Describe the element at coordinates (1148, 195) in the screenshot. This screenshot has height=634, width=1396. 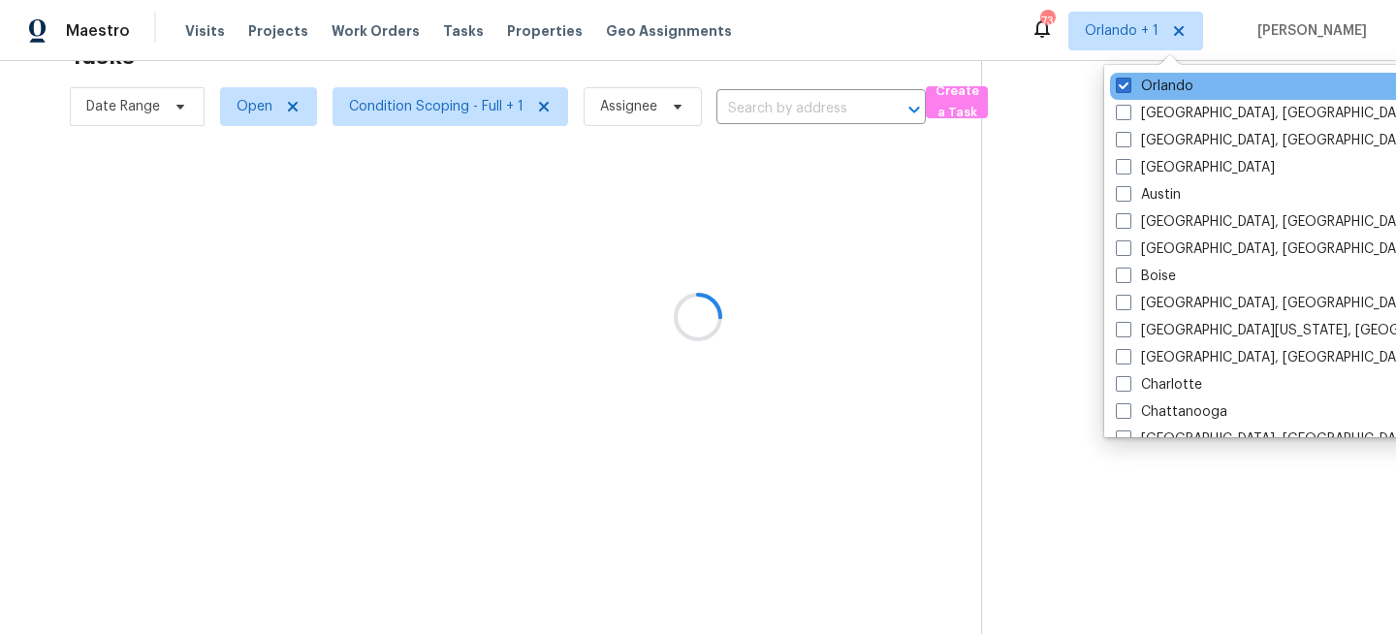
I see `label: Austin` at that location.